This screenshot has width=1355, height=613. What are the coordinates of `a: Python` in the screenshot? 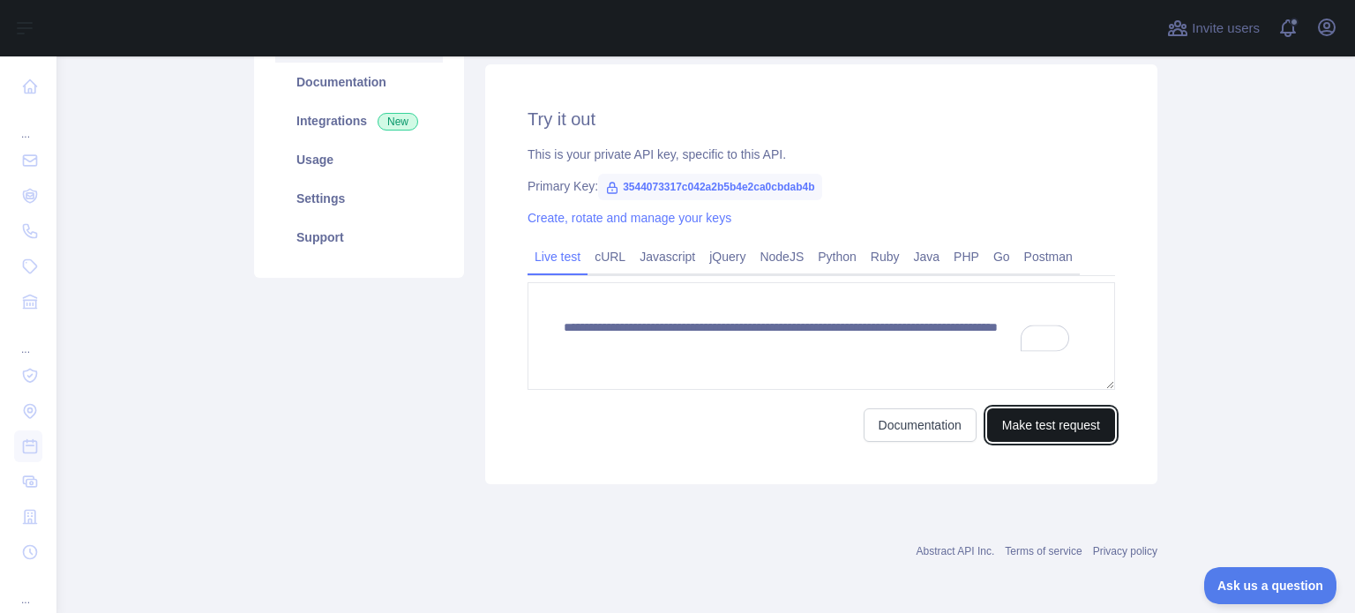 It's located at (837, 257).